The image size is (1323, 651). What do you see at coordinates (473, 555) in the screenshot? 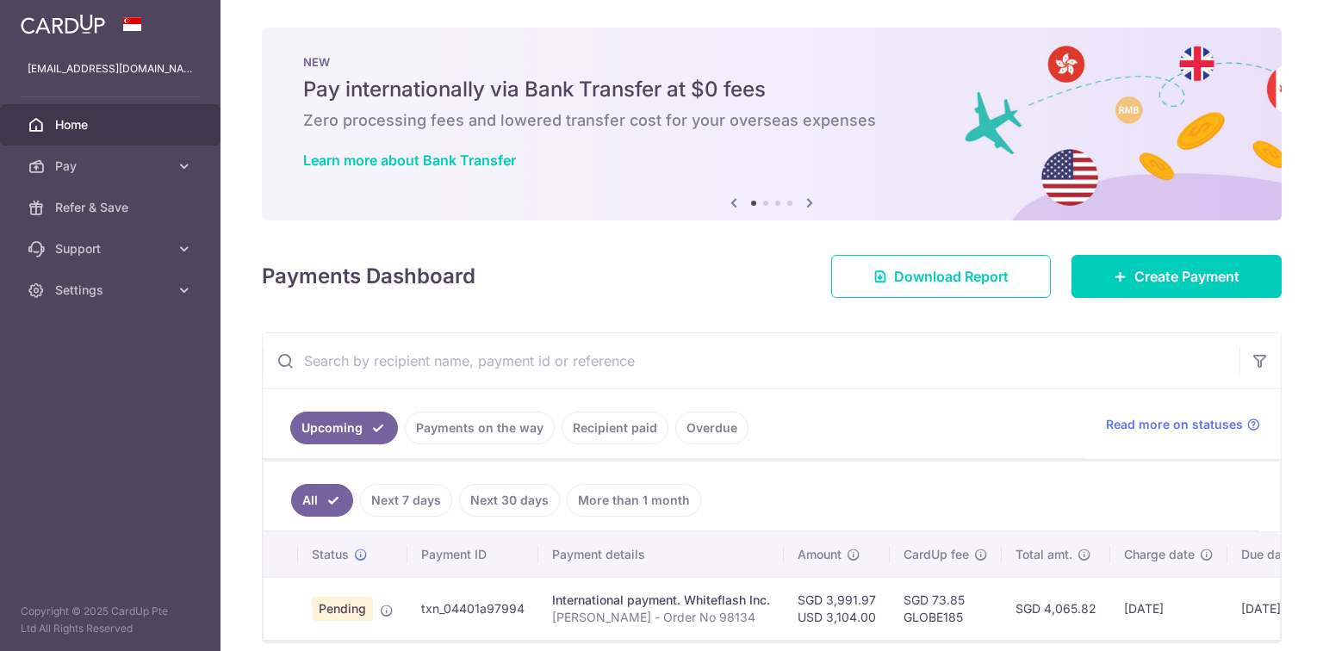
I see `th: Payment ID` at bounding box center [473, 555].